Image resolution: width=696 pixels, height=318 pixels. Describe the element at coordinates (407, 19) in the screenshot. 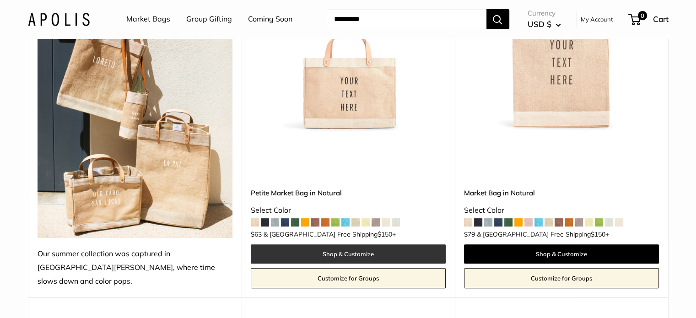

I see `input: Search...` at that location.